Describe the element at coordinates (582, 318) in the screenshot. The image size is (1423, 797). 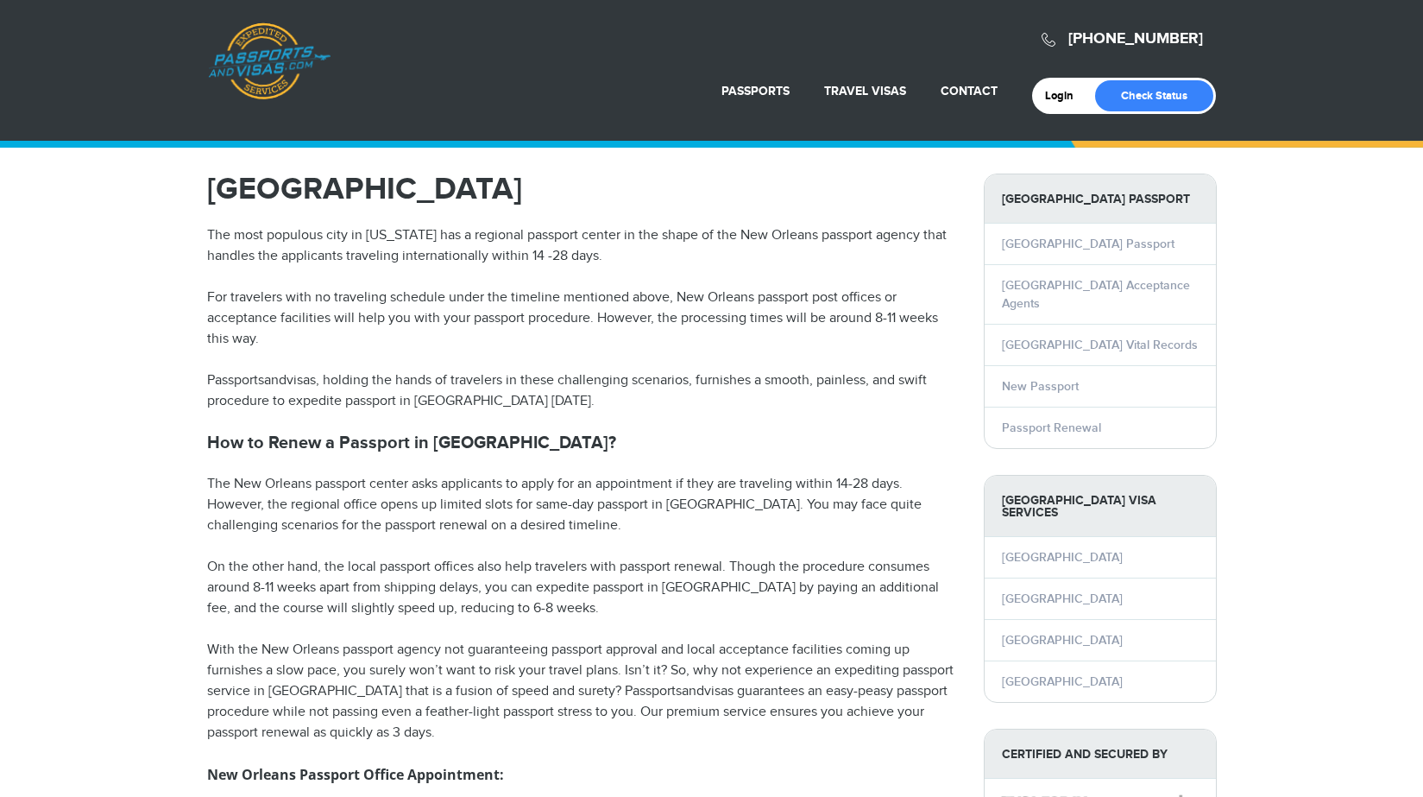
I see `p: For travelers with no traveling schedule under the timeline mentioned above, New Orleans passport...` at that location.